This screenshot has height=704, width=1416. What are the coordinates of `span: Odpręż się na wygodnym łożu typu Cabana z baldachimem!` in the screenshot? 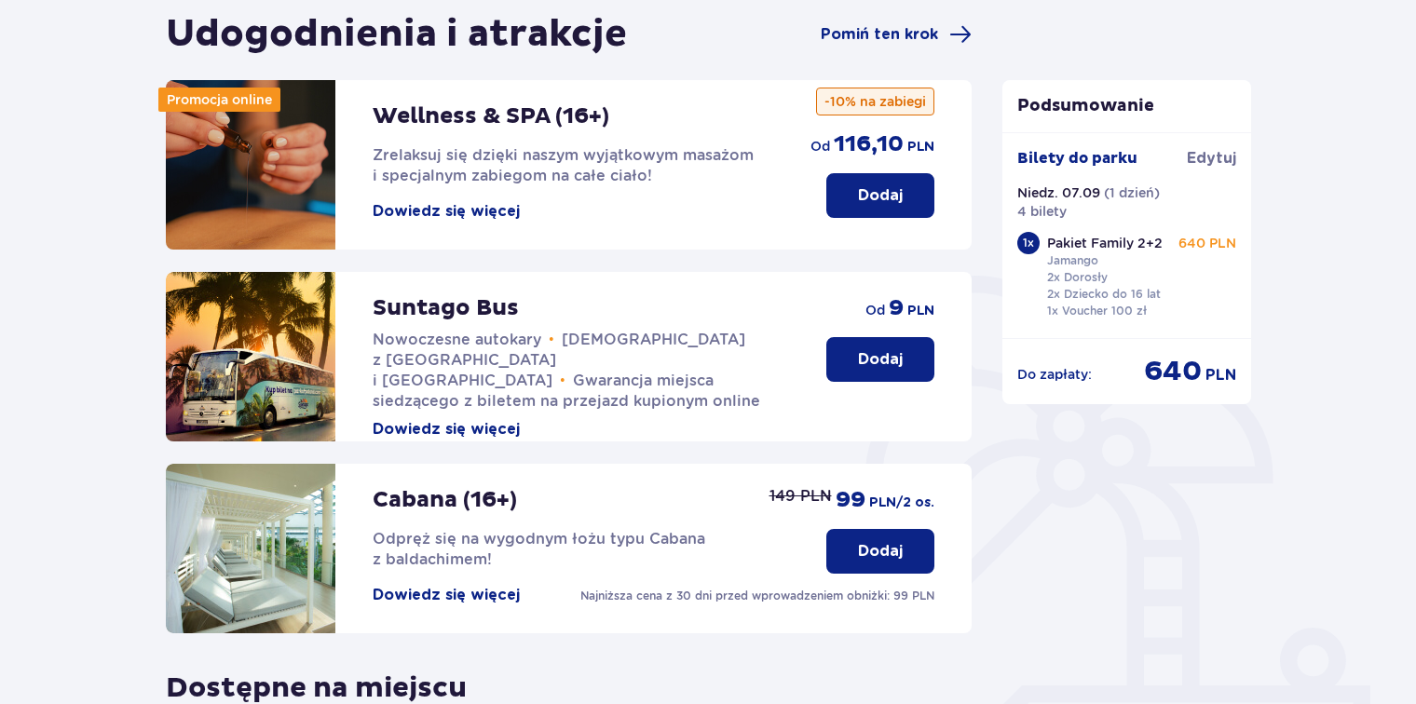 It's located at (538, 549).